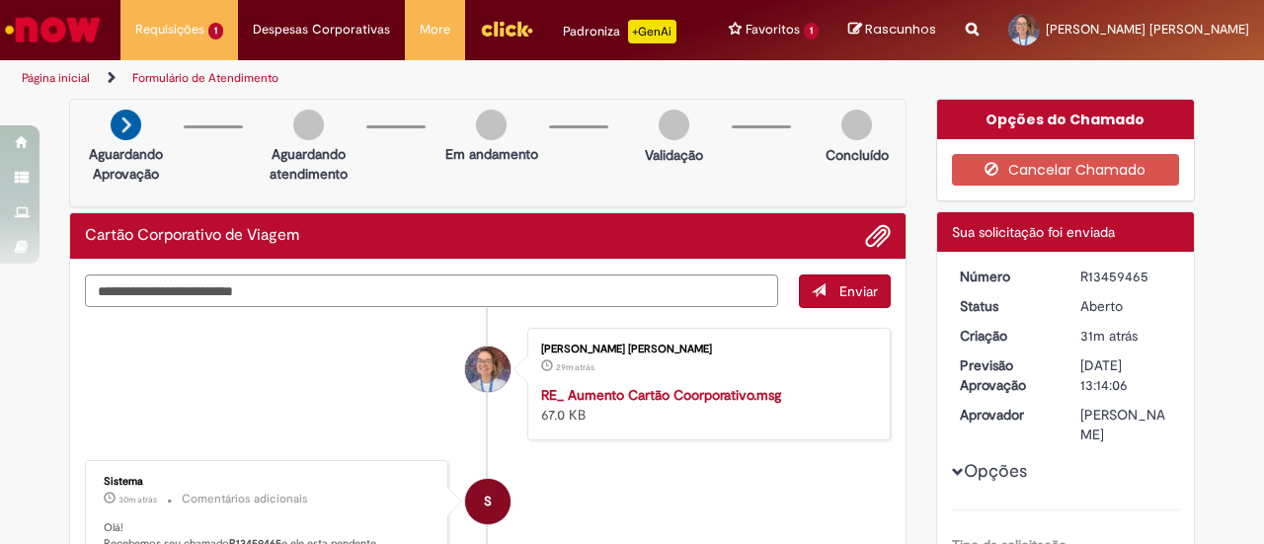 The width and height of the screenshot is (1264, 544). I want to click on dt: Status, so click(1005, 306).